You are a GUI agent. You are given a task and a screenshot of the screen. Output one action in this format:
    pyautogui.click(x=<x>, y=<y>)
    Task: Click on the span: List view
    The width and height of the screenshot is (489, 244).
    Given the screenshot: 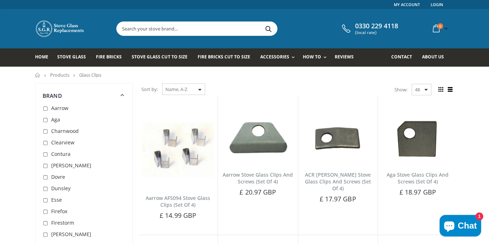 What is the action you would take?
    pyautogui.click(x=450, y=90)
    